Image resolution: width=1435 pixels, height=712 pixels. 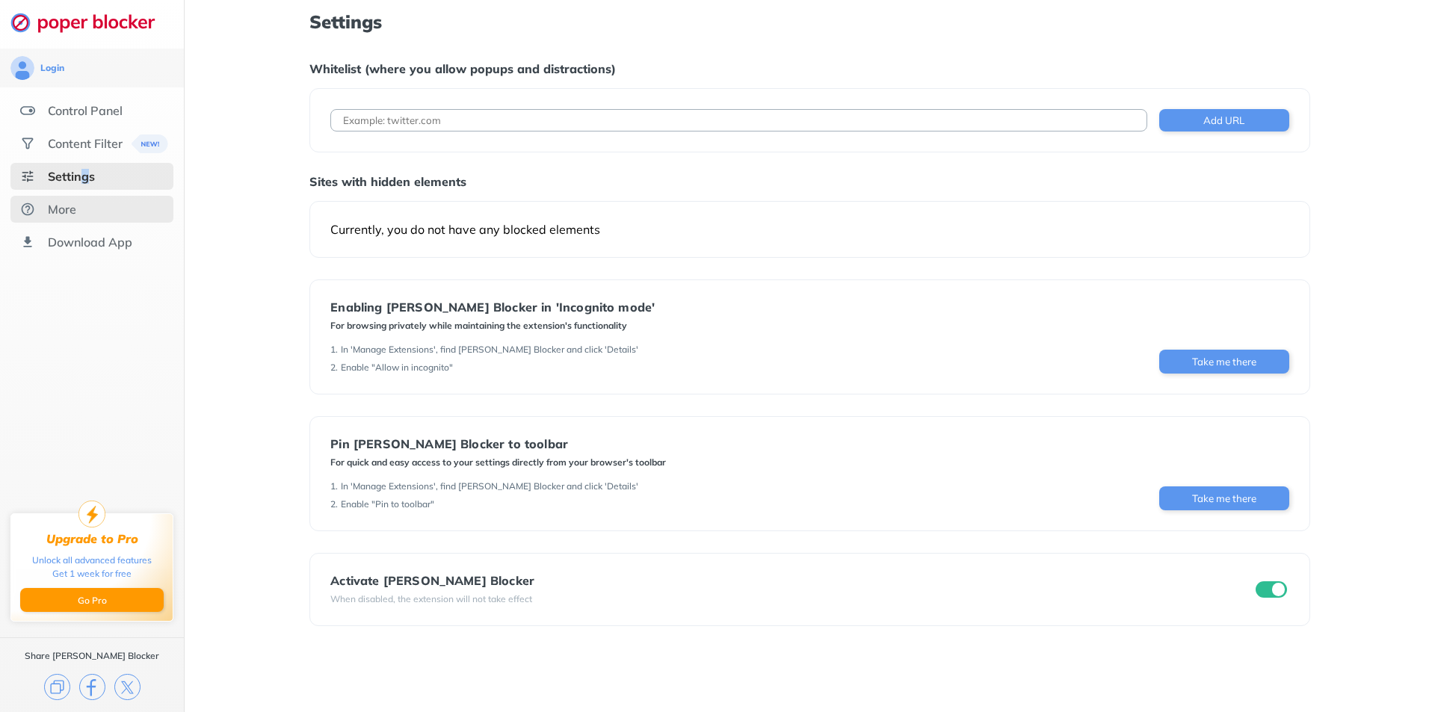 I want to click on img: logo-webpage.svg, so click(x=90, y=22).